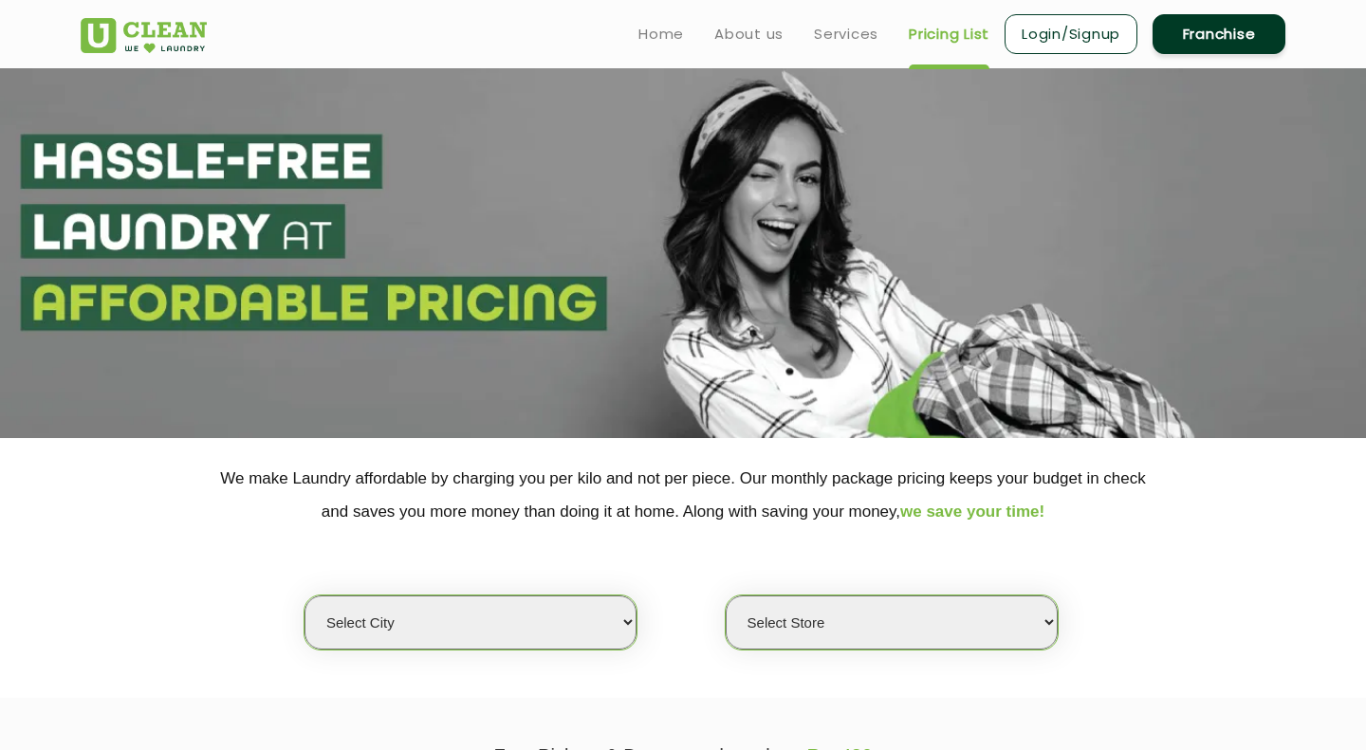 The image size is (1366, 750). I want to click on a: Home, so click(661, 34).